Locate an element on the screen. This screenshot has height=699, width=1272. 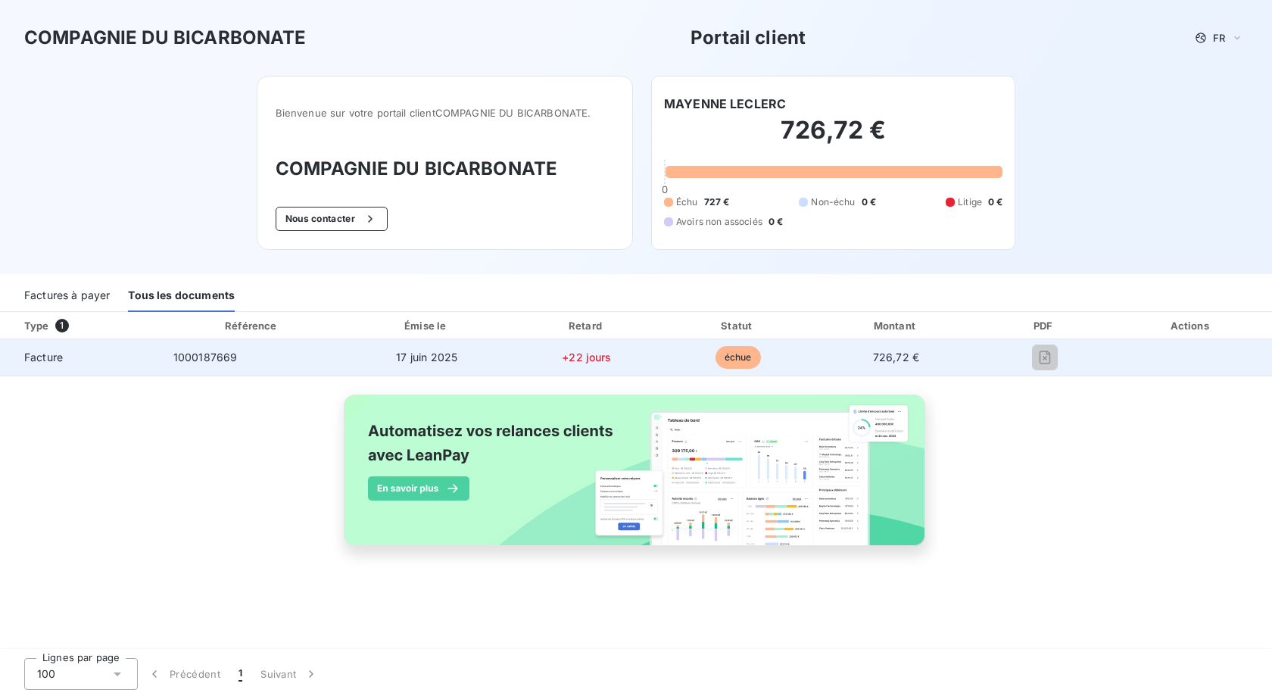
div: Retard is located at coordinates (587, 326).